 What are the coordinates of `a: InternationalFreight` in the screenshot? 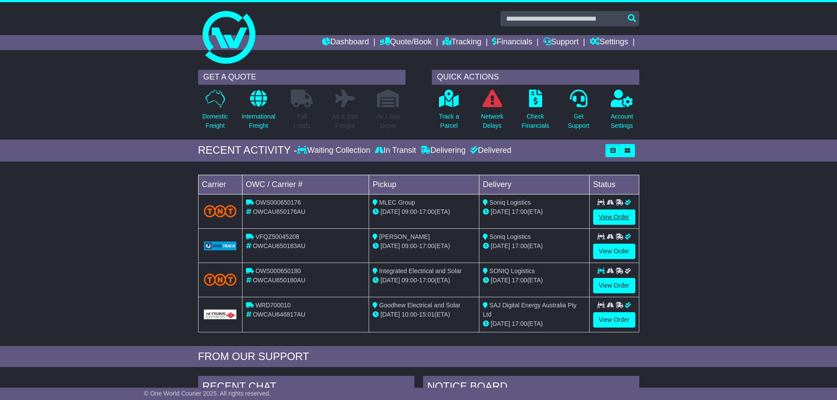 It's located at (258, 112).